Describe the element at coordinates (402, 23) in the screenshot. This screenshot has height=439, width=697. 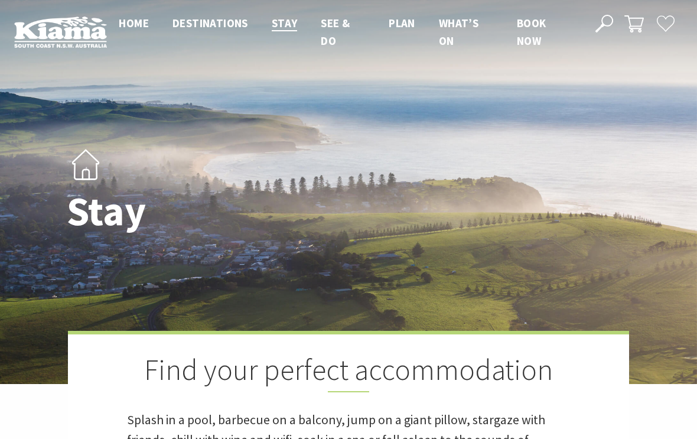
I see `span: Plan` at that location.